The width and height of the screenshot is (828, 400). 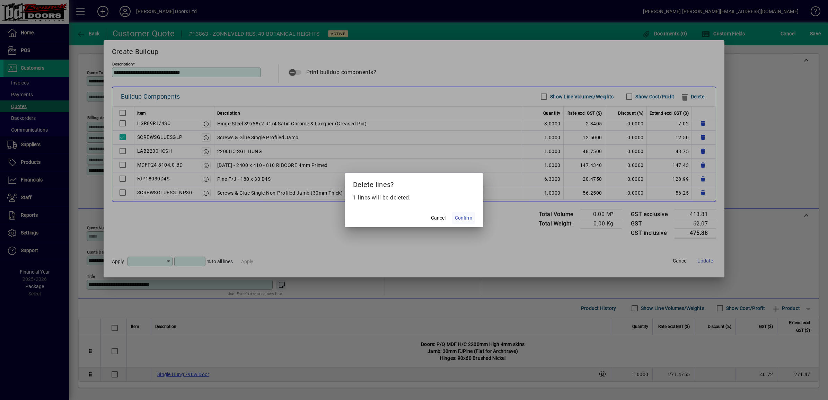 I want to click on p: 1 lines will be deleted., so click(x=414, y=198).